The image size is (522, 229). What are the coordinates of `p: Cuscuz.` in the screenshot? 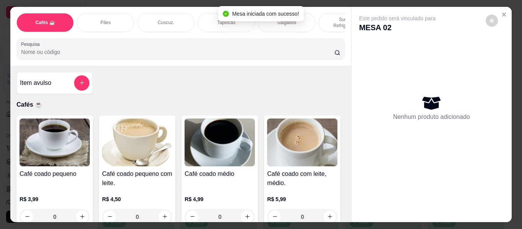 It's located at (166, 23).